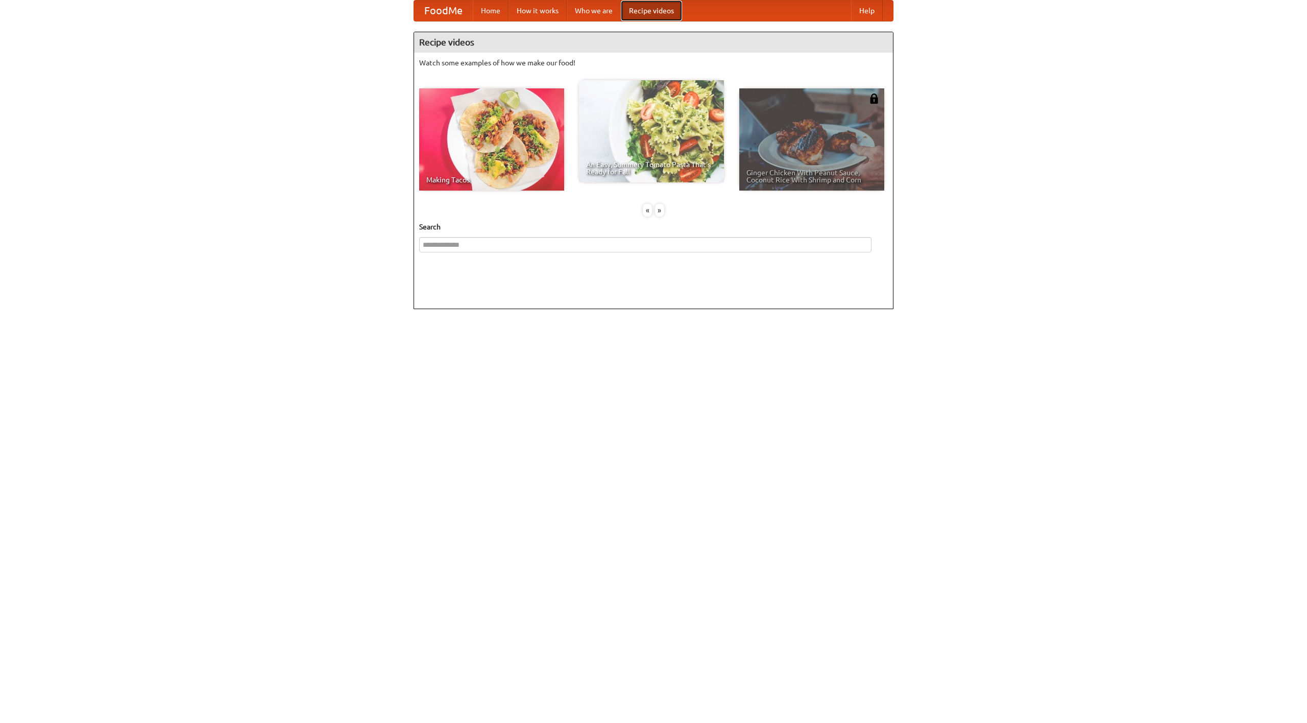 The image size is (1307, 723). What do you see at coordinates (867, 11) in the screenshot?
I see `a: Help` at bounding box center [867, 11].